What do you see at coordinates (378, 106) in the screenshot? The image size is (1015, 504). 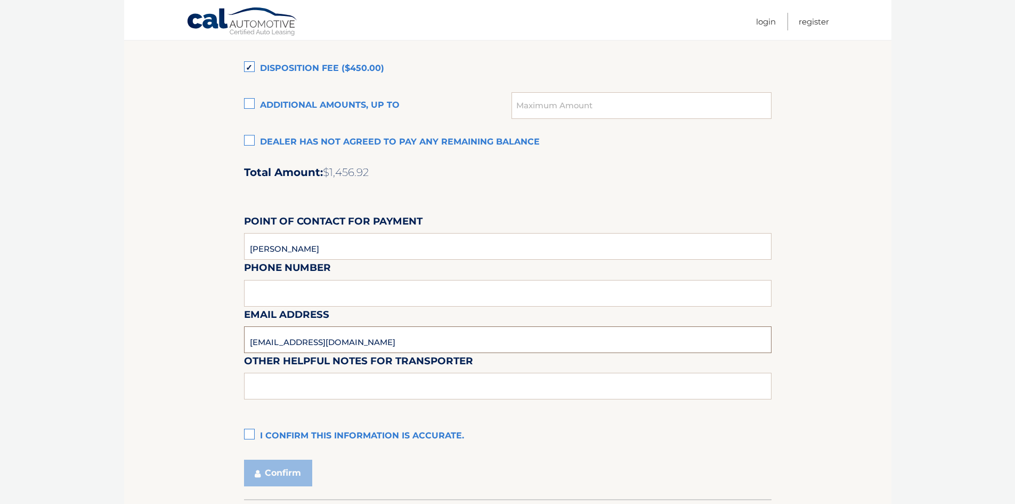 I see `label: Additional amounts, up to` at bounding box center [378, 106].